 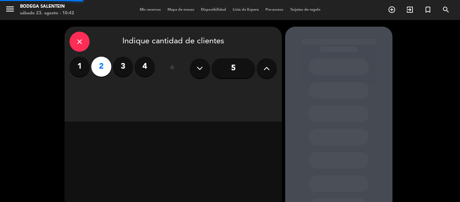 I want to click on span: Mapa de mesas, so click(x=181, y=10).